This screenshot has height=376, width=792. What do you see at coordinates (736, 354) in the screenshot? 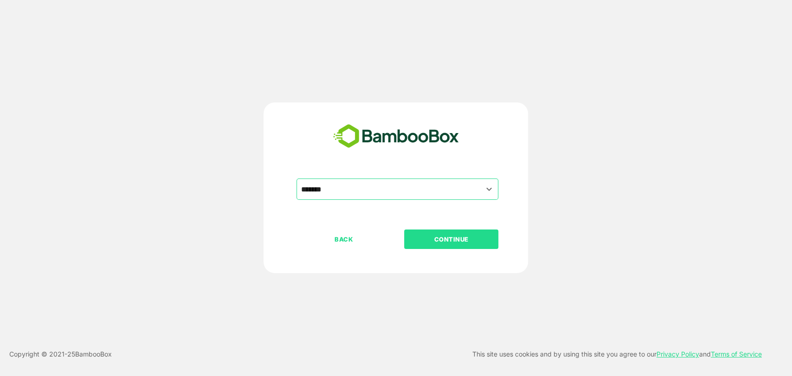
I see `a: Terms of Service` at bounding box center [736, 354].